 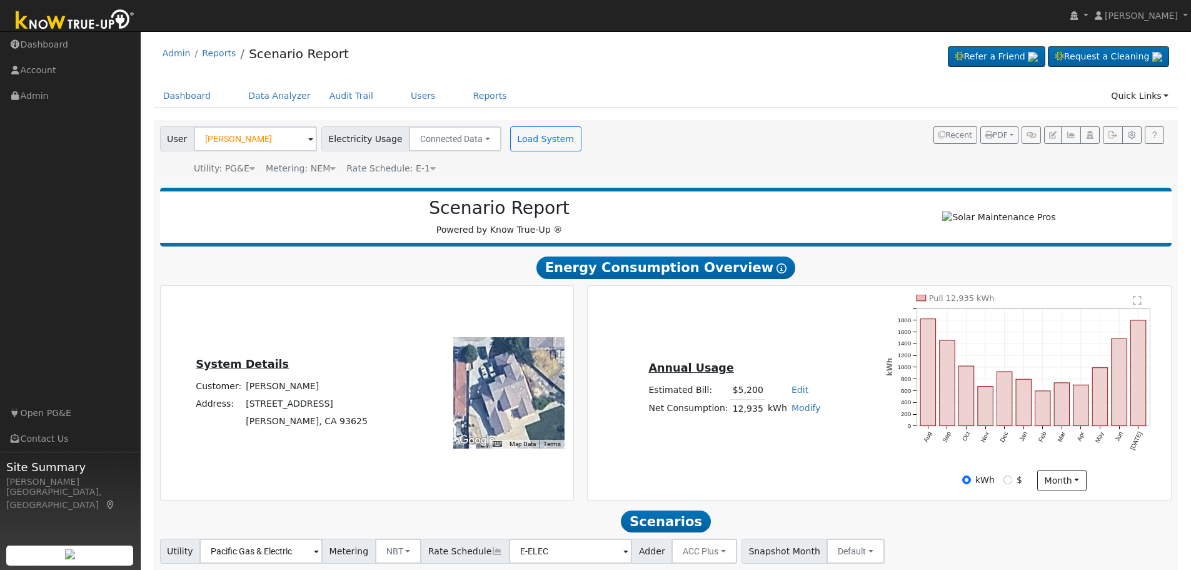 What do you see at coordinates (499, 208) in the screenshot?
I see `h2: Scenario Report` at bounding box center [499, 208].